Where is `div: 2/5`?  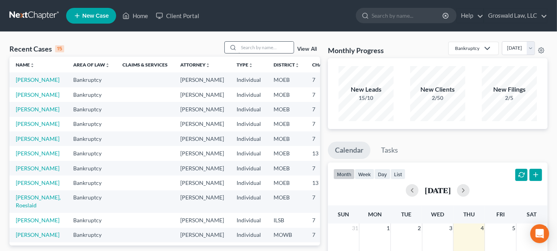
div: 2/5 is located at coordinates (510, 98).